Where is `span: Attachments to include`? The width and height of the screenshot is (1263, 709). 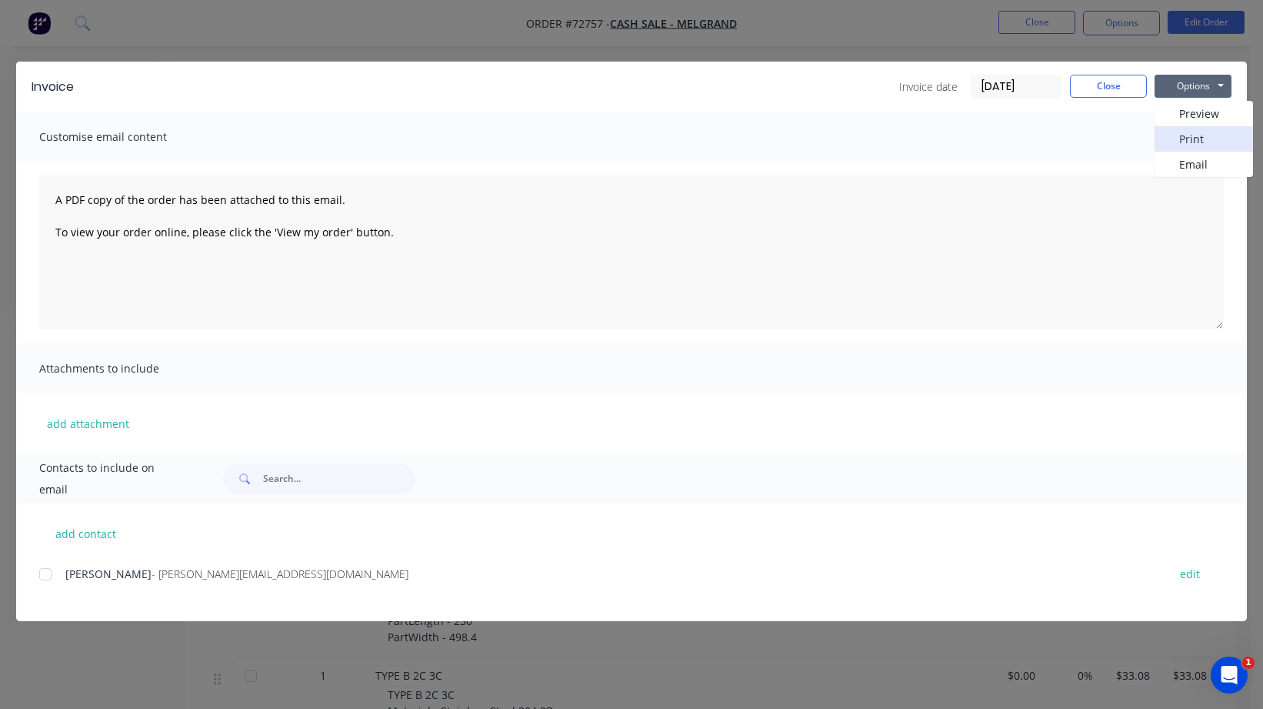 span: Attachments to include is located at coordinates (124, 369).